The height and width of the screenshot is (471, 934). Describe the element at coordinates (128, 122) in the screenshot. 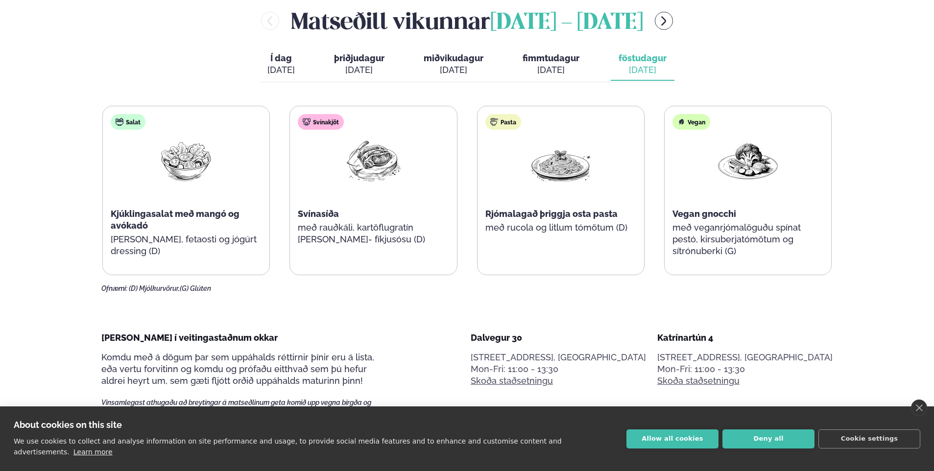

I see `div: Salat` at that location.